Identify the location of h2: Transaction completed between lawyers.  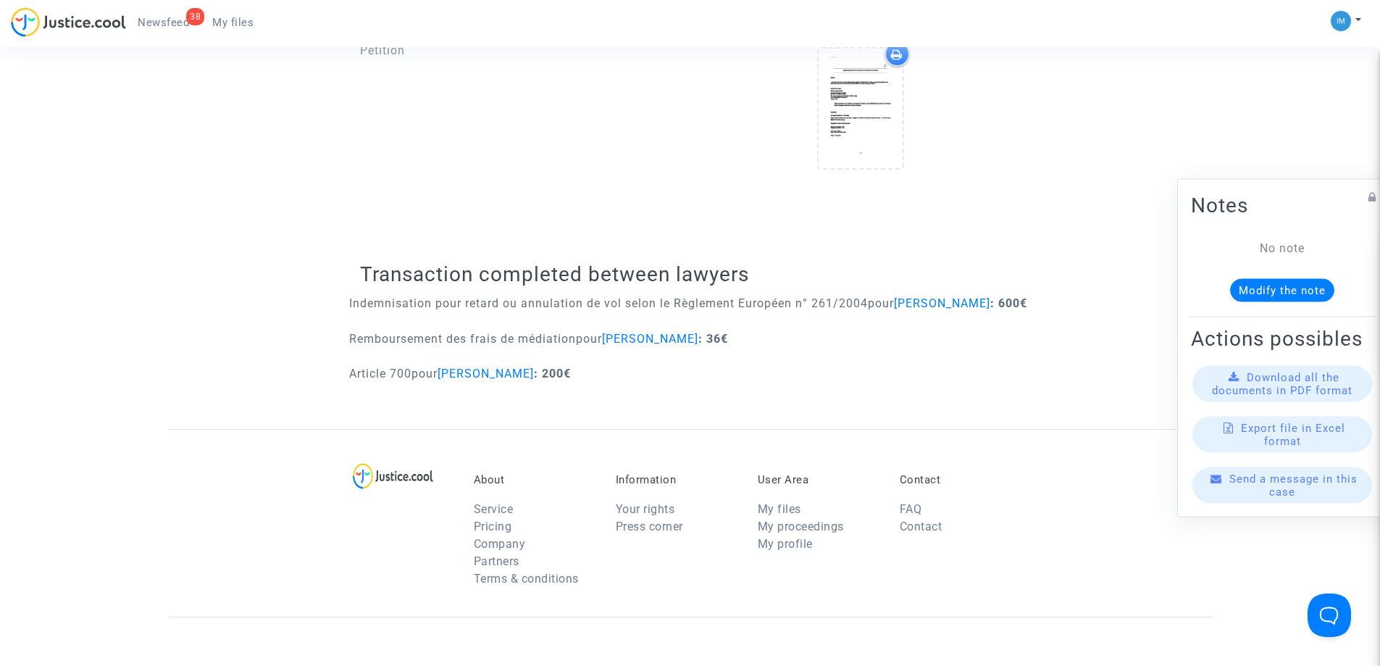
(690, 274).